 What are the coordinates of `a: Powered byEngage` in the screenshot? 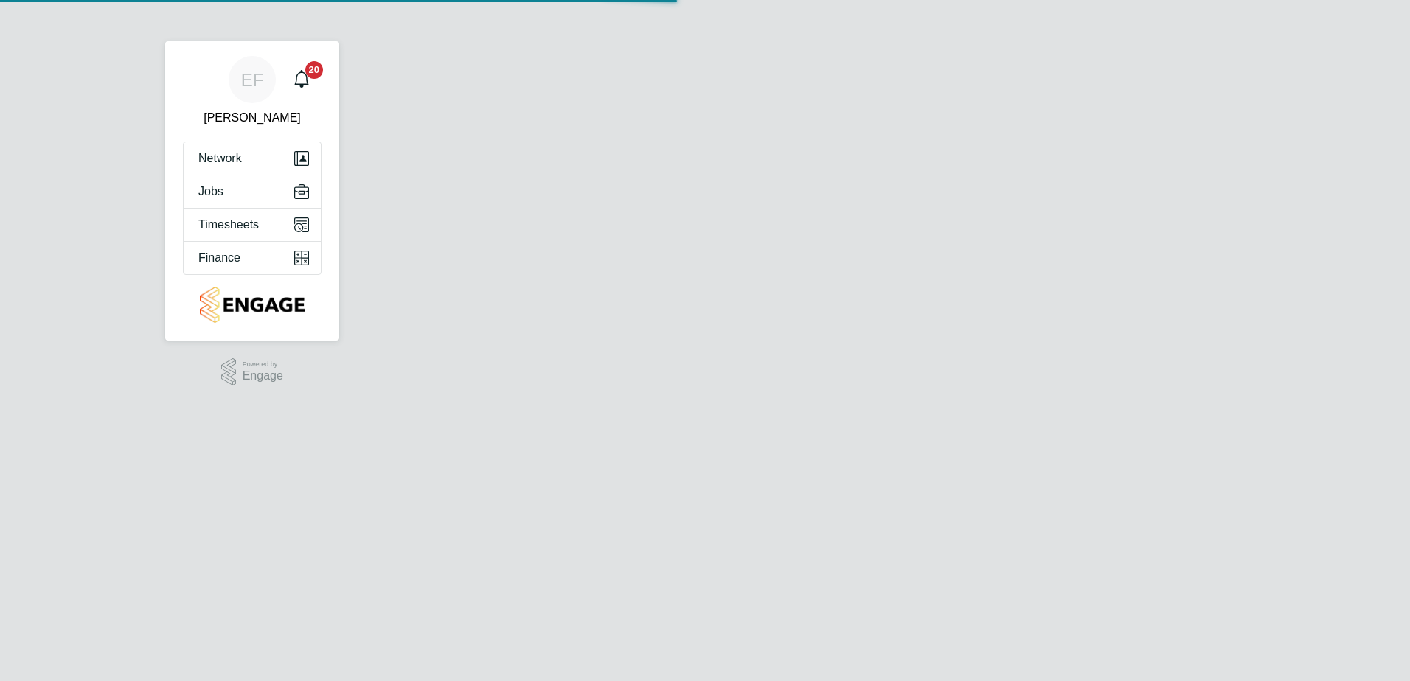 It's located at (252, 372).